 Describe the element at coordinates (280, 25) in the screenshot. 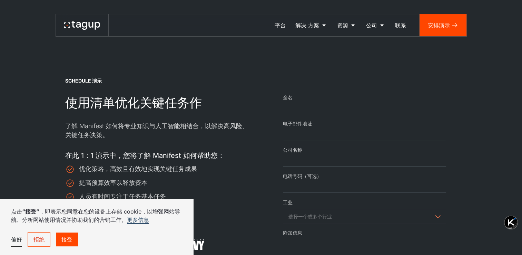

I see `a: 平台` at that location.